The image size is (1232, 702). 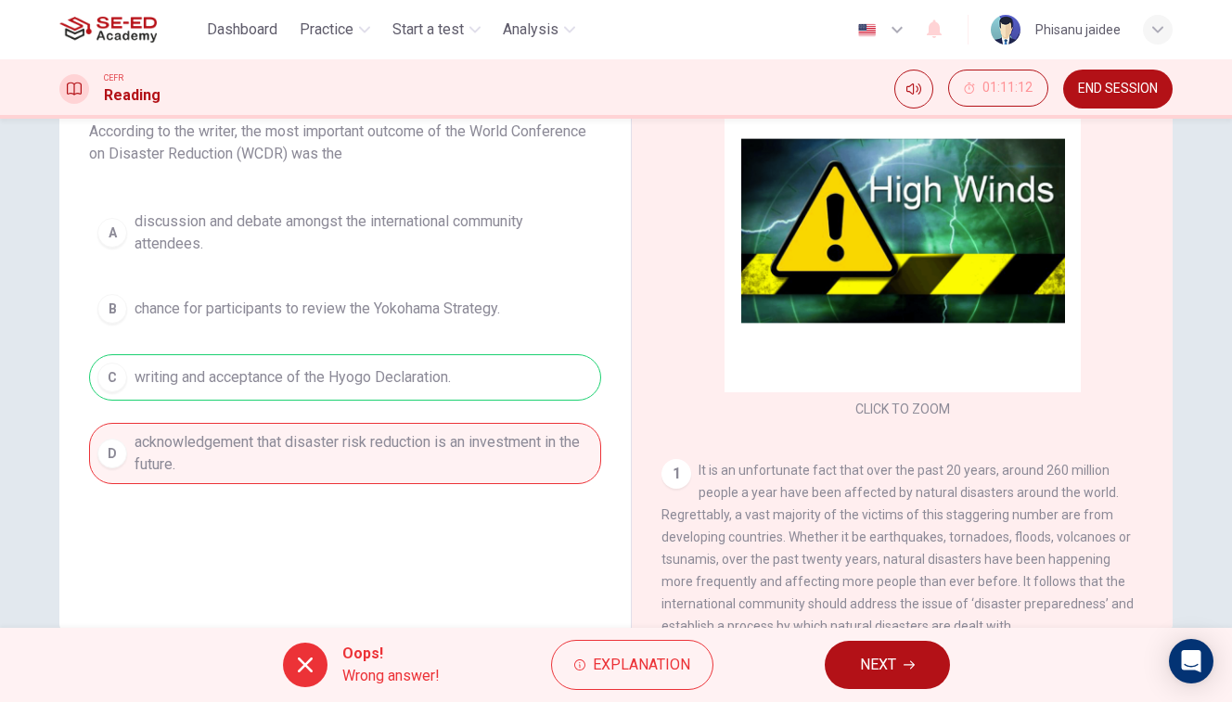 What do you see at coordinates (242, 30) in the screenshot?
I see `button: Dashboard` at bounding box center [242, 30].